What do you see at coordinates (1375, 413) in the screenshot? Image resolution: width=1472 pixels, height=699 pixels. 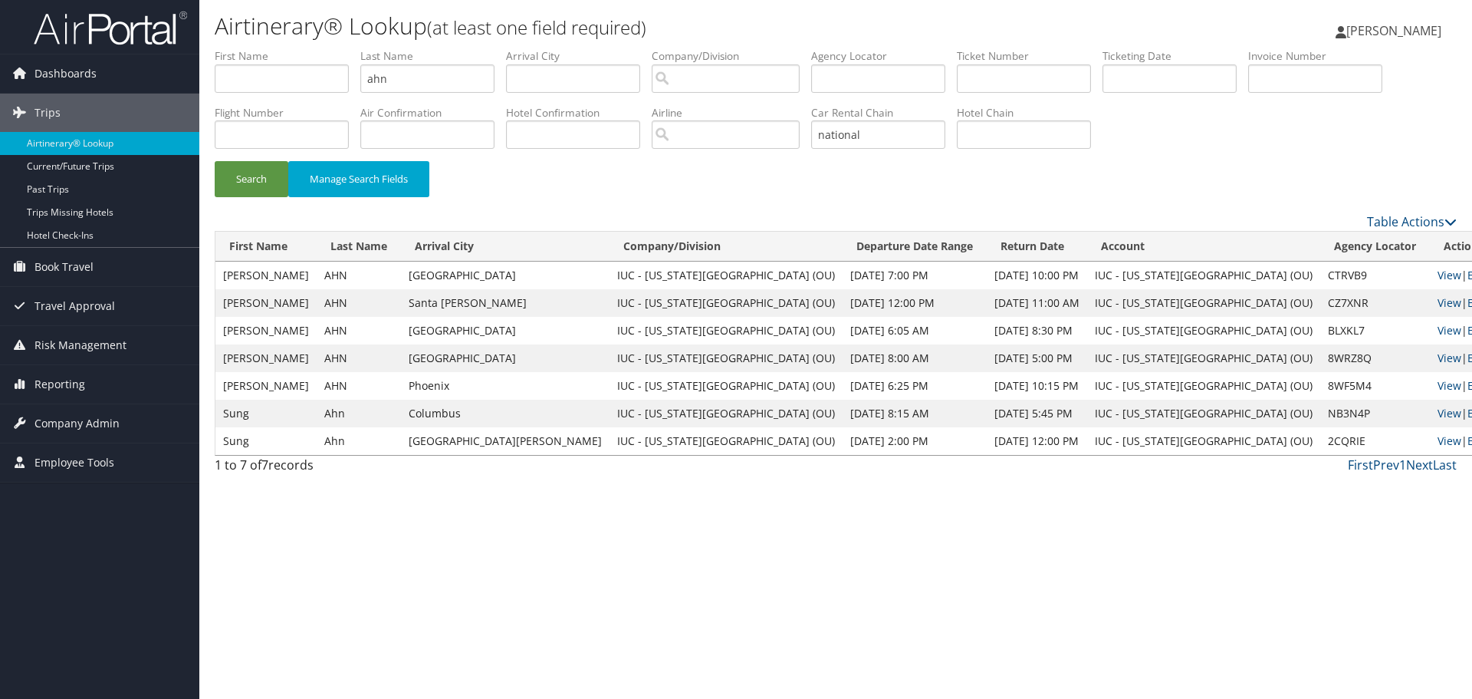 I see `td: NB3N4P` at bounding box center [1375, 413].